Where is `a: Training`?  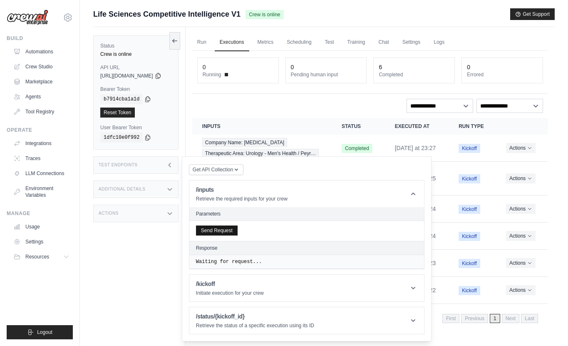 a: Training is located at coordinates (356, 42).